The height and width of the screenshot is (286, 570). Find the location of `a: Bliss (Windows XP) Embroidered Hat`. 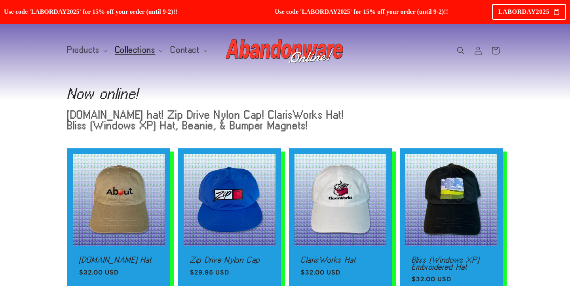

a: Bliss (Windows XP) Embroidered Hat is located at coordinates (451, 263).